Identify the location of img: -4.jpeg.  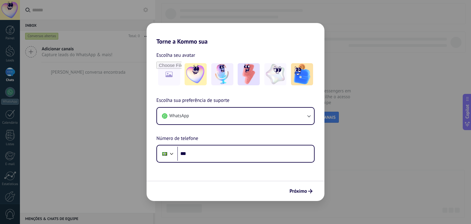
(275, 74).